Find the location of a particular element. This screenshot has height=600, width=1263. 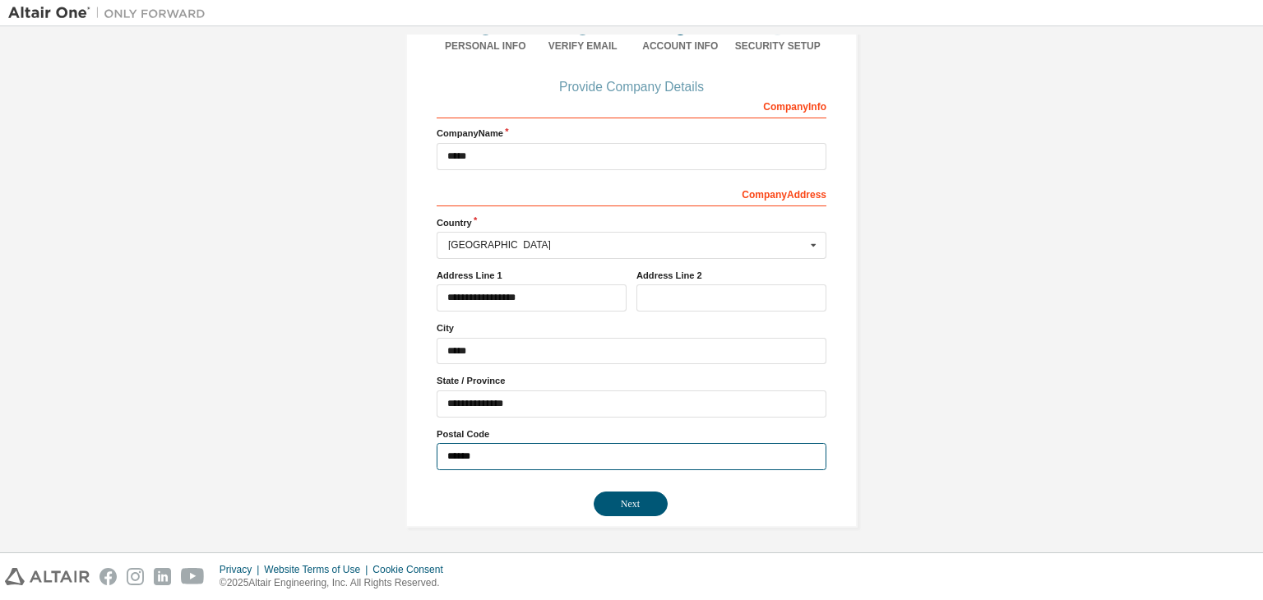

div: Verify Email is located at coordinates (583, 46).